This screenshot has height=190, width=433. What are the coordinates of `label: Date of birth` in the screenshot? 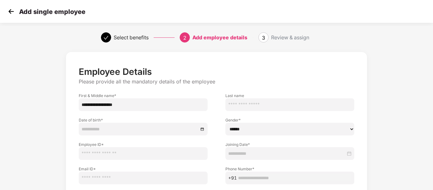 It's located at (143, 120).